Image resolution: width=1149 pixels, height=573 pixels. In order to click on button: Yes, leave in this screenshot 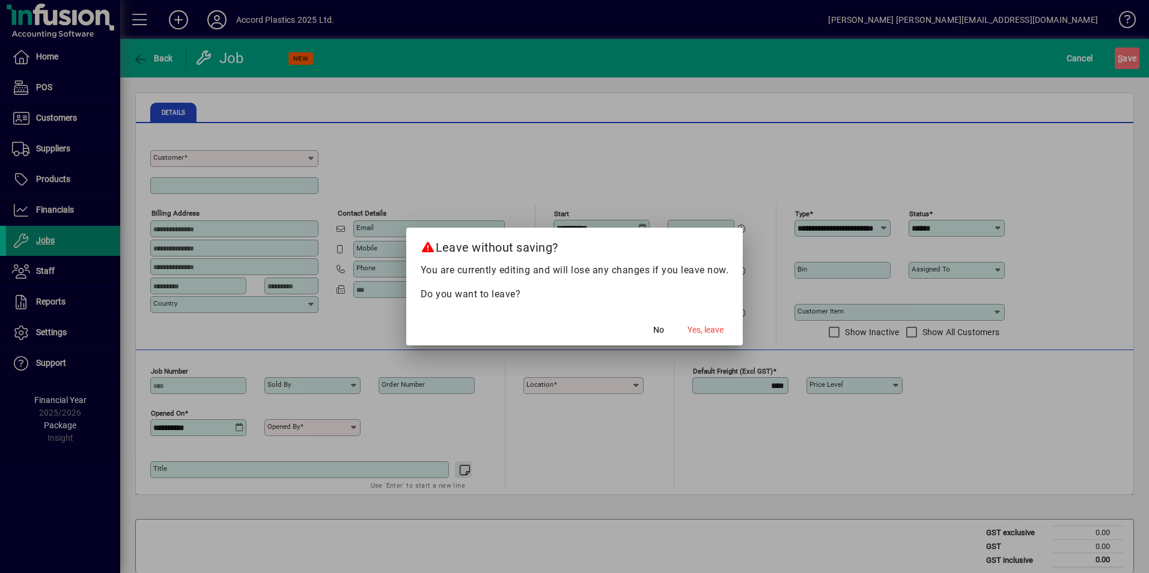, I will do `click(706, 330)`.